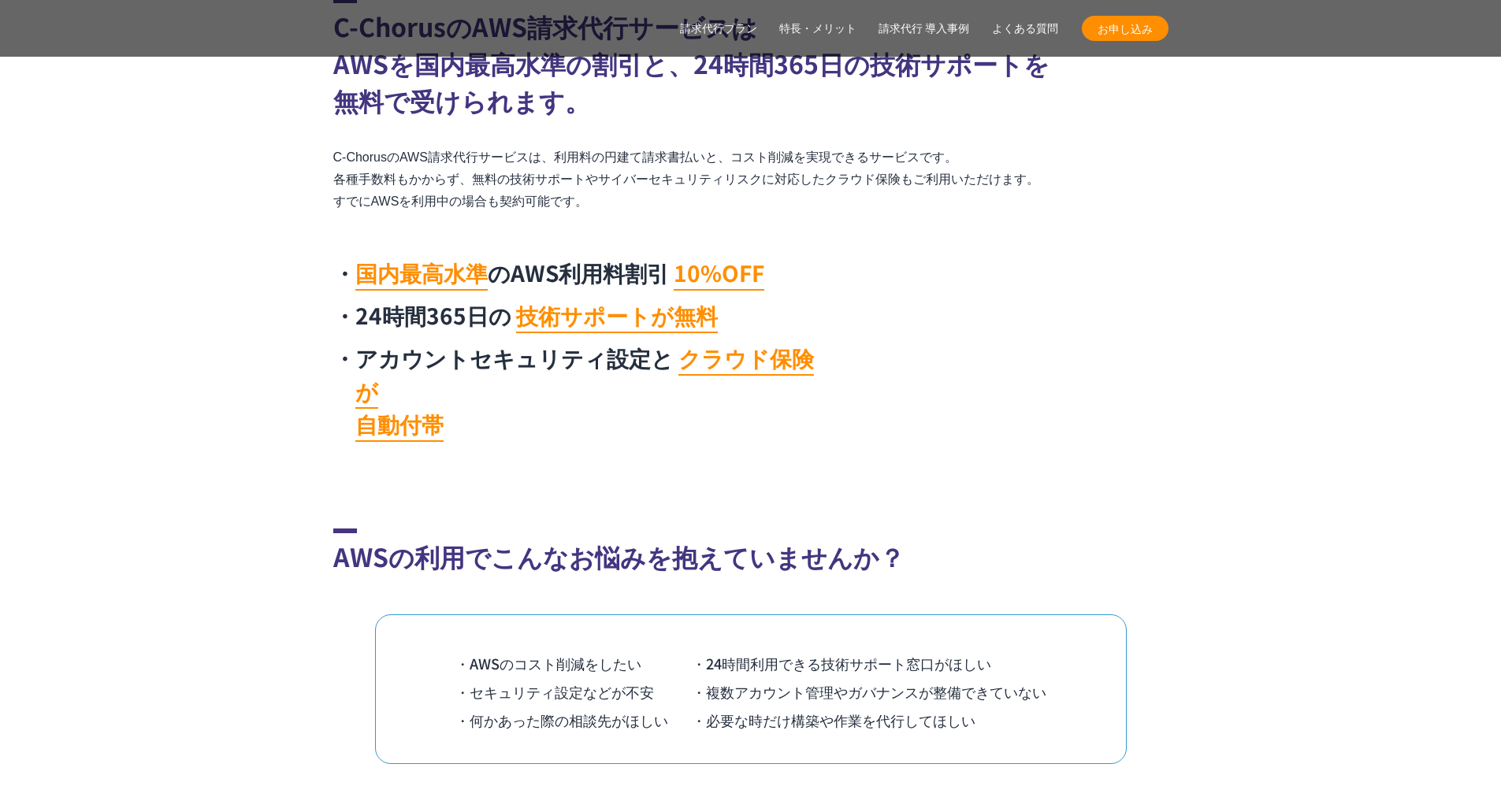 The height and width of the screenshot is (812, 1501). I want to click on li: ・AWSのコスト削減をしたい, so click(574, 663).